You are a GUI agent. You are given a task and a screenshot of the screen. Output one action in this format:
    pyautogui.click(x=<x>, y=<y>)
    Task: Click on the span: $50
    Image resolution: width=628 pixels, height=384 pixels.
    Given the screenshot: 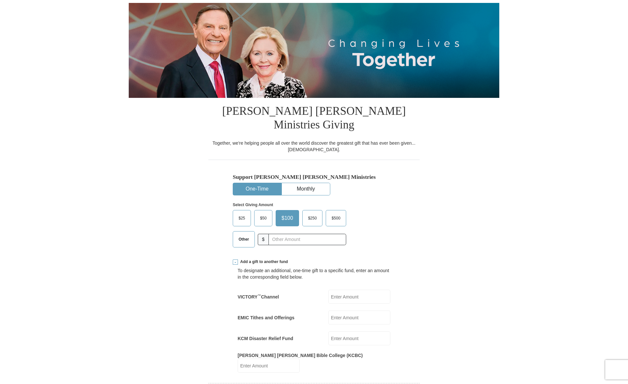 What is the action you would take?
    pyautogui.click(x=263, y=218)
    